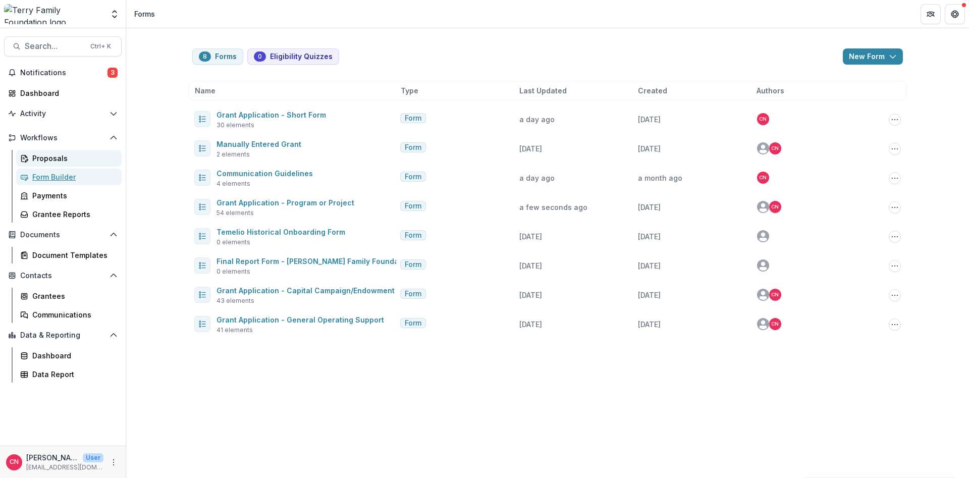  Describe the element at coordinates (114, 462) in the screenshot. I see `button: More` at that location.